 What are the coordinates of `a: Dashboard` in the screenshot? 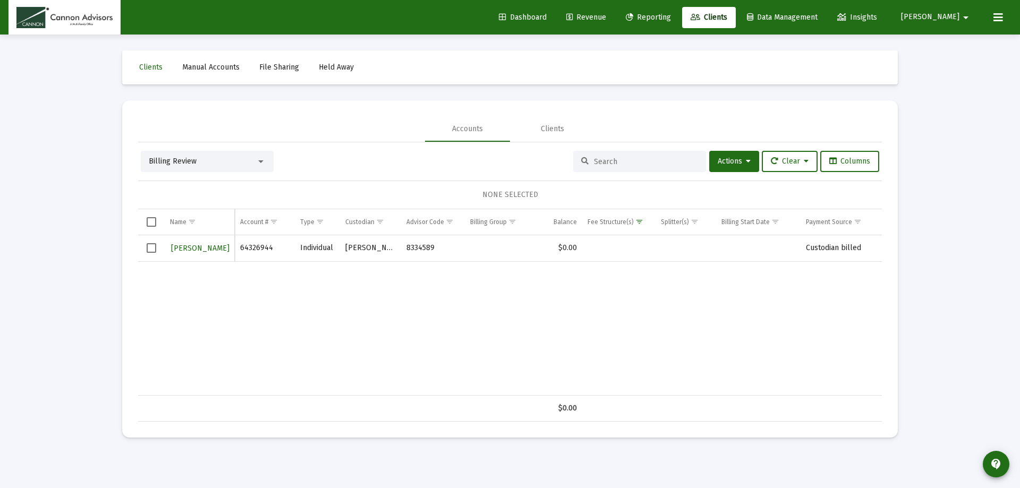 It's located at (523, 18).